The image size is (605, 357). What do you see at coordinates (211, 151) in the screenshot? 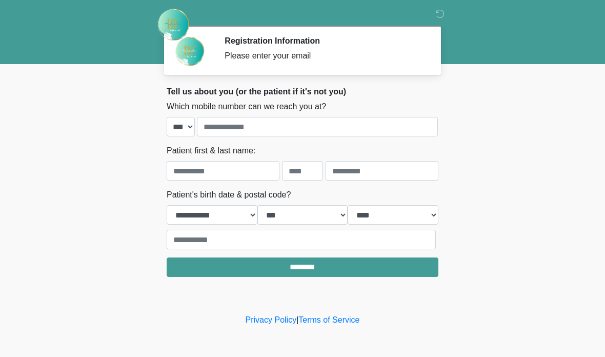
I see `label: Patient first & last name:` at bounding box center [211, 151].